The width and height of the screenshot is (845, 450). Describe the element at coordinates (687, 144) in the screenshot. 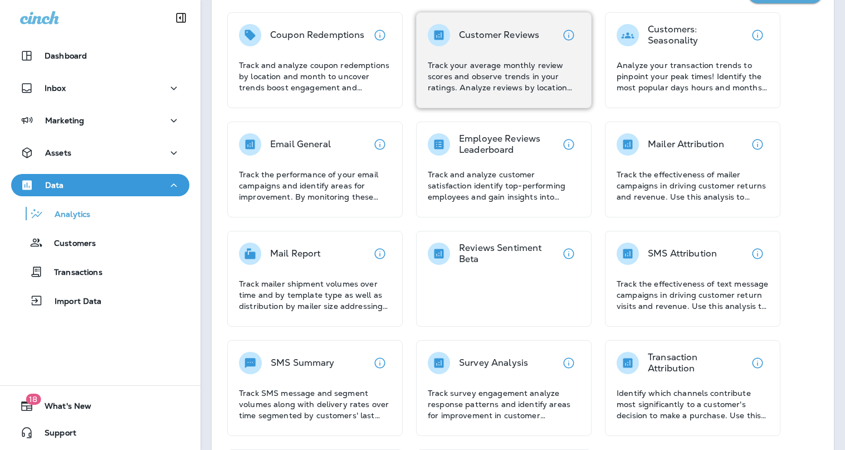

I see `p: Mailer Attribution` at that location.